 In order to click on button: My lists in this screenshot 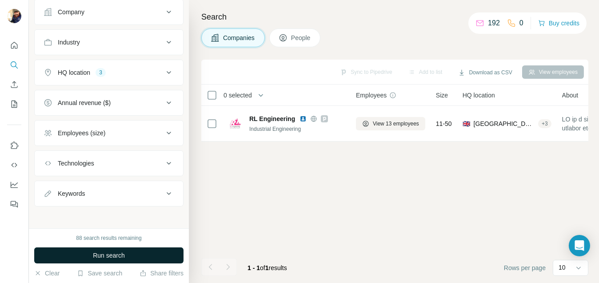, I will do `click(14, 104)`.